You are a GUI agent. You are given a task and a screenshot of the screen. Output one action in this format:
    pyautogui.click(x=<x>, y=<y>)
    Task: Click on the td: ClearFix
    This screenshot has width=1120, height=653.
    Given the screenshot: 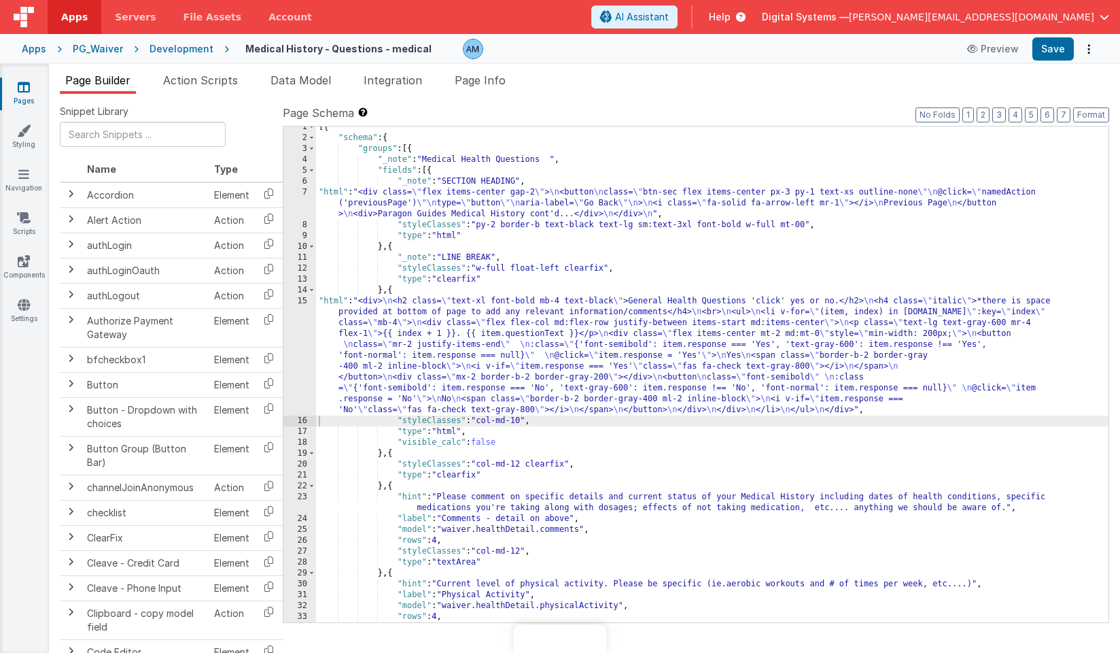 What is the action you would take?
    pyautogui.click(x=145, y=537)
    